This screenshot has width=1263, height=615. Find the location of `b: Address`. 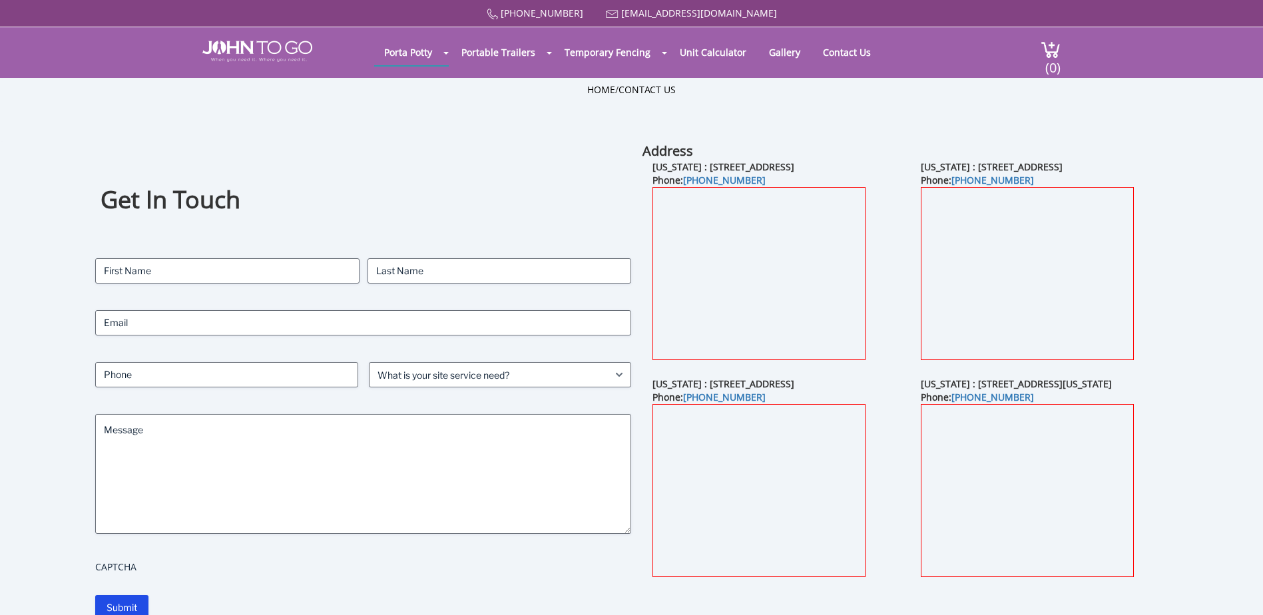

b: Address is located at coordinates (668, 151).